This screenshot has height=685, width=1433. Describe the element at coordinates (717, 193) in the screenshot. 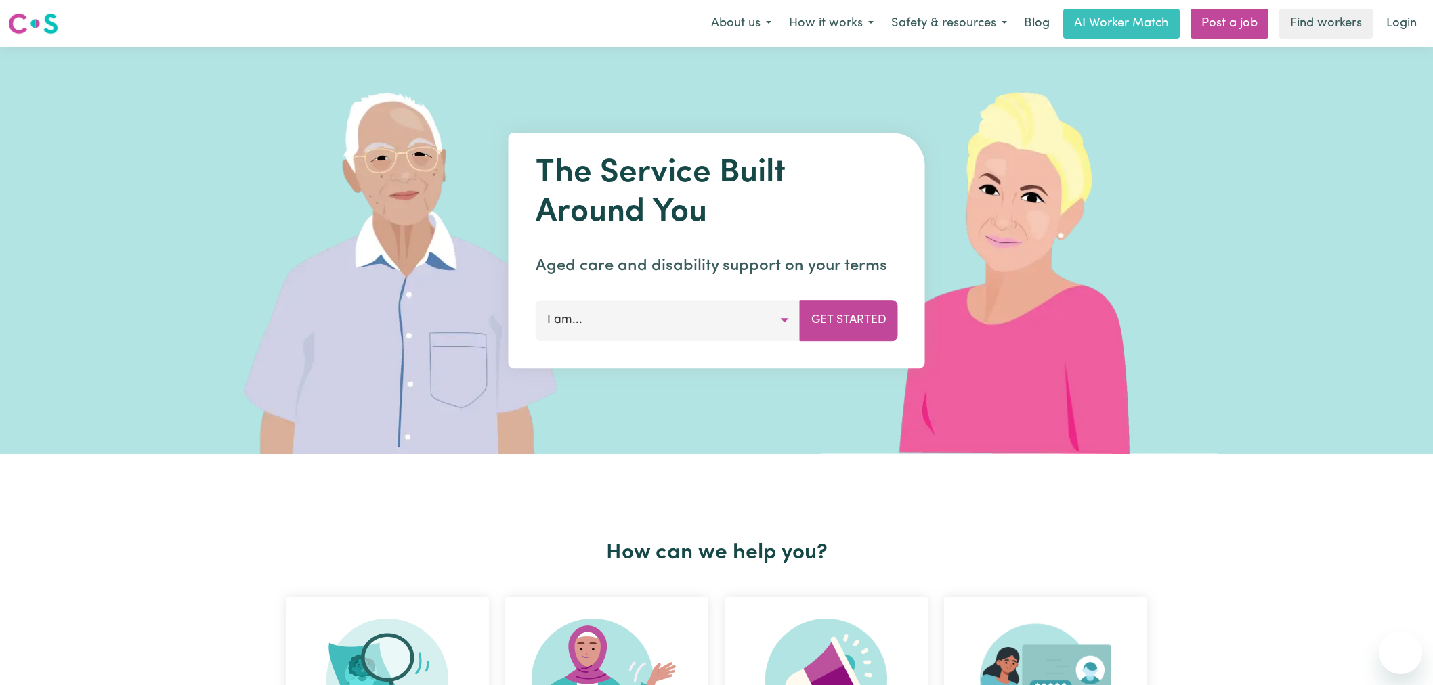

I see `h1: The Service Built Around You` at that location.